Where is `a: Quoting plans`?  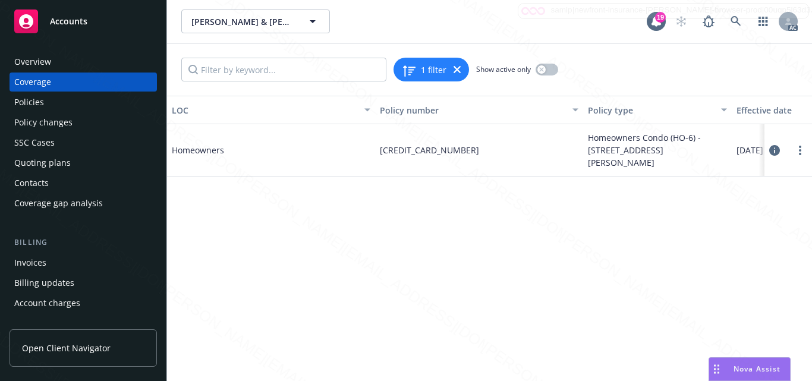
a: Quoting plans is located at coordinates (83, 163).